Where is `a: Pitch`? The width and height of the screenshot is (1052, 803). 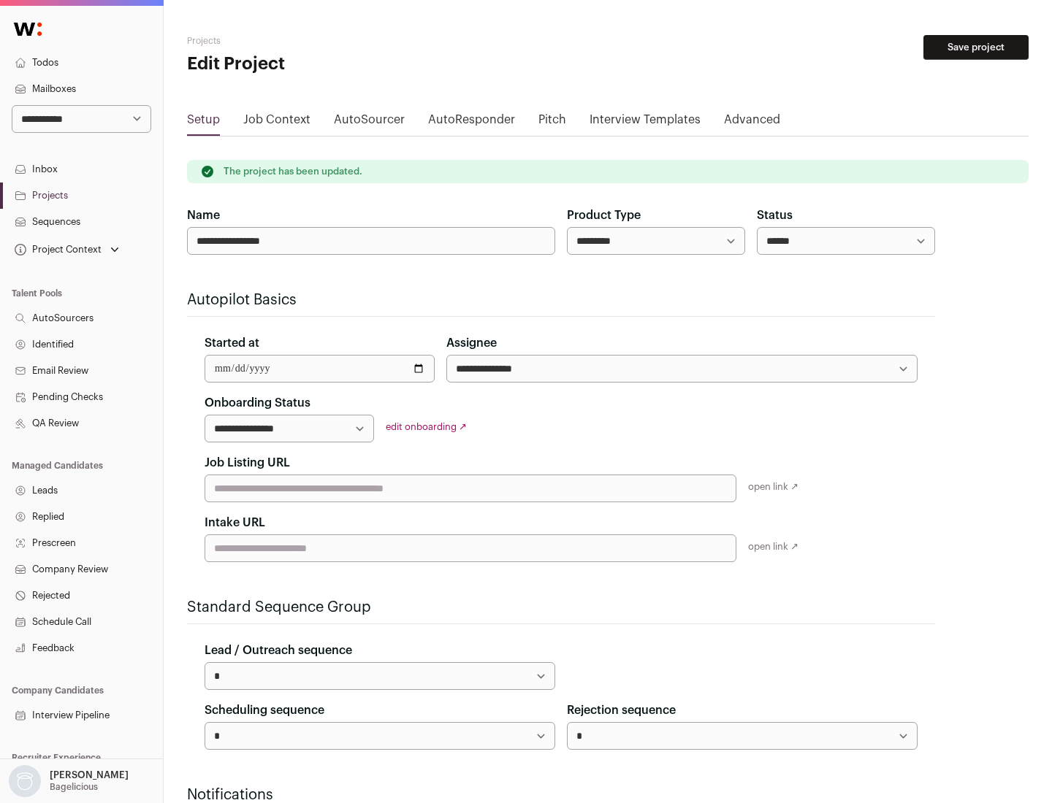
a: Pitch is located at coordinates (552, 123).